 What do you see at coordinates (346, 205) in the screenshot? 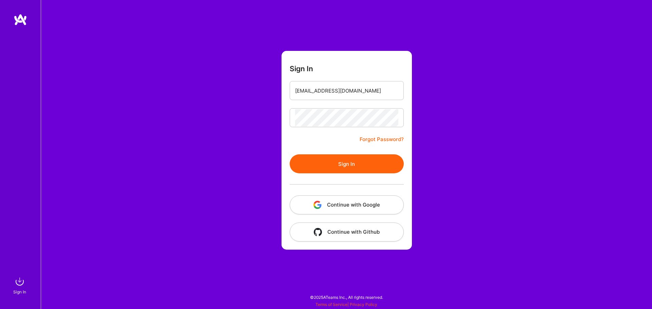
I see `button: Continue with Google` at bounding box center [346, 205].